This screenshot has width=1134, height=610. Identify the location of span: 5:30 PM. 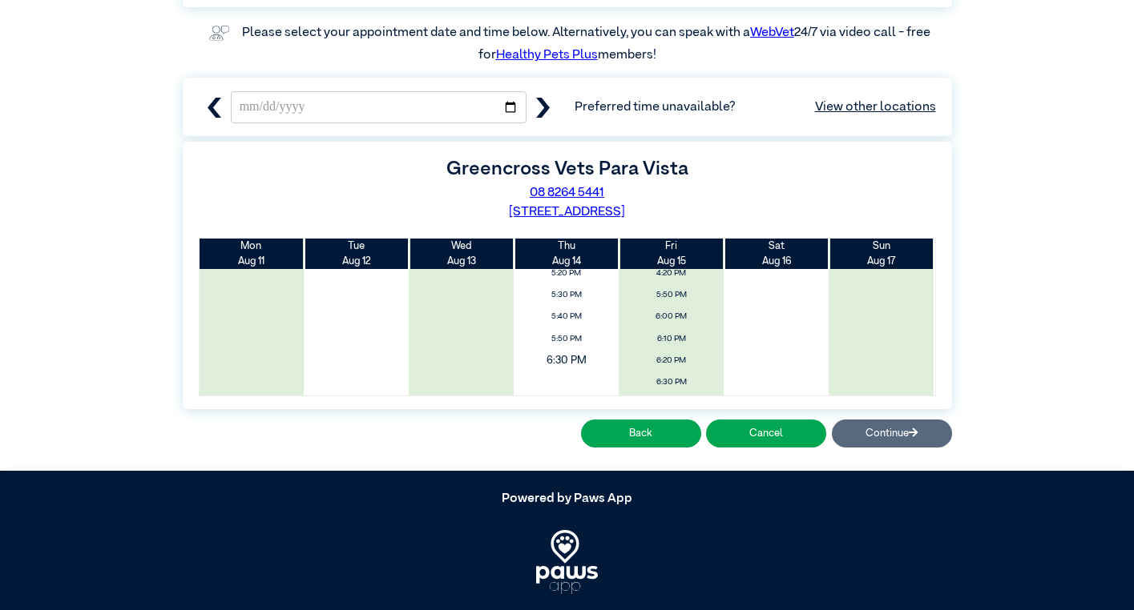
(566, 295).